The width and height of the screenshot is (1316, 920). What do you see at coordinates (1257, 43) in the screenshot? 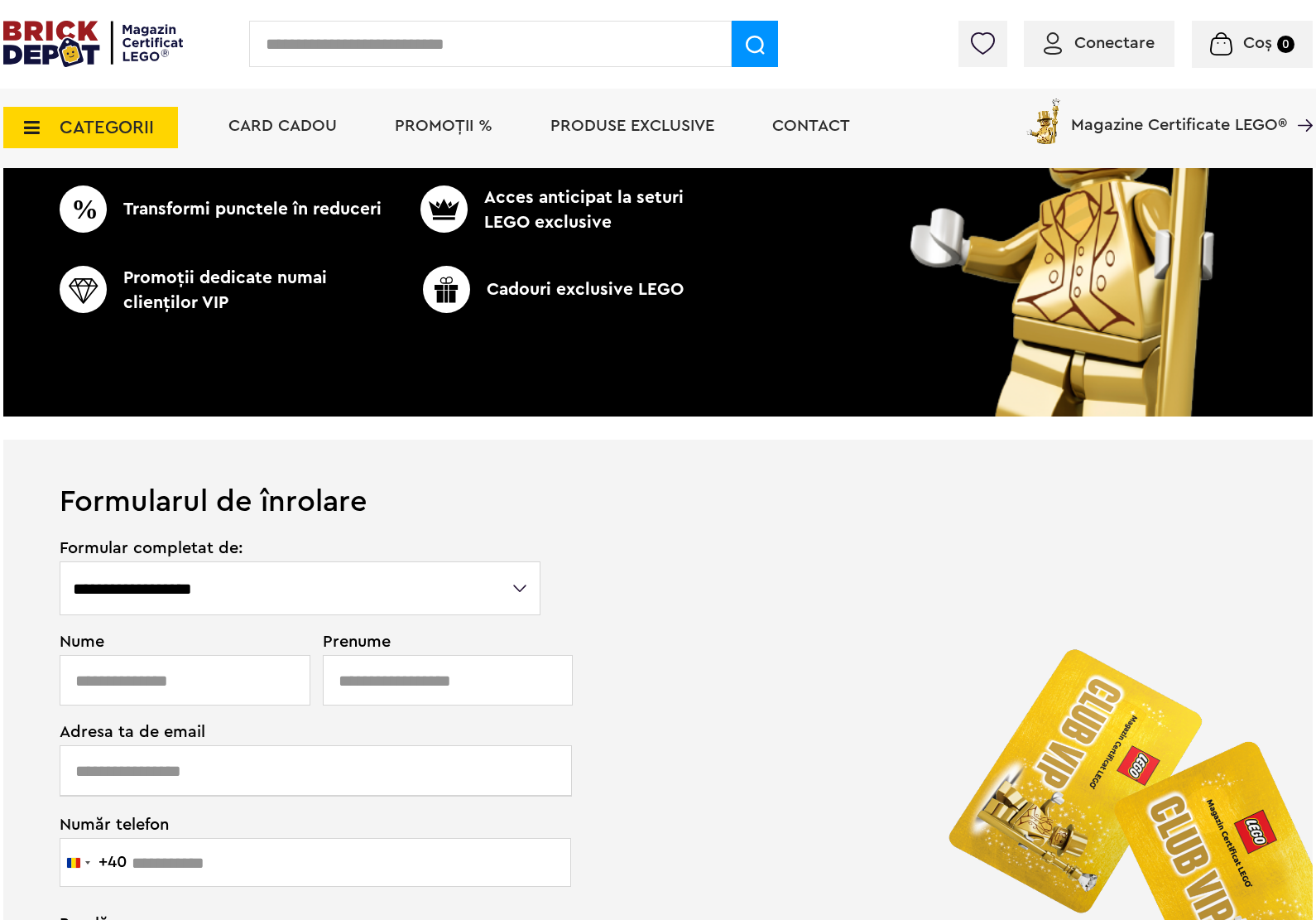
I see `span: Coș` at bounding box center [1257, 43].